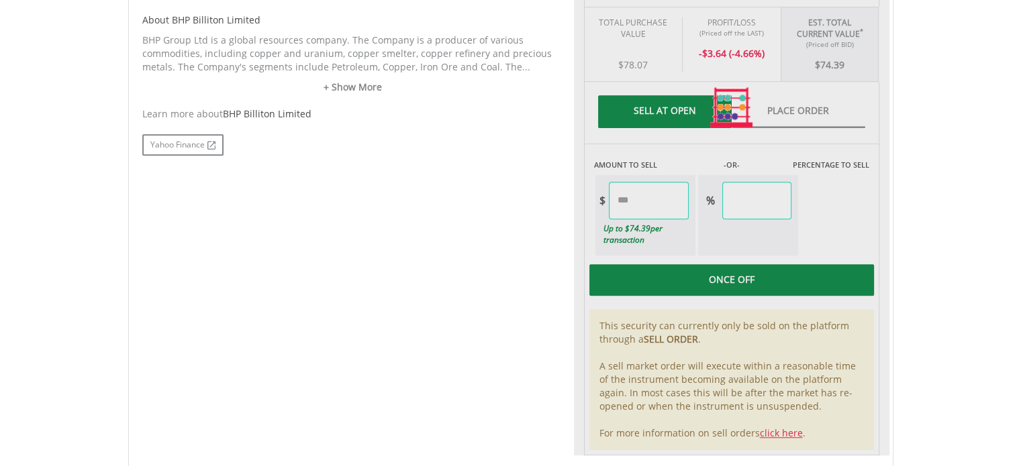 Image resolution: width=1021 pixels, height=466 pixels. Describe the element at coordinates (353, 54) in the screenshot. I see `p: BHP Group Ltd is a global resources company. The Company is a producer of various commodities, in...` at that location.